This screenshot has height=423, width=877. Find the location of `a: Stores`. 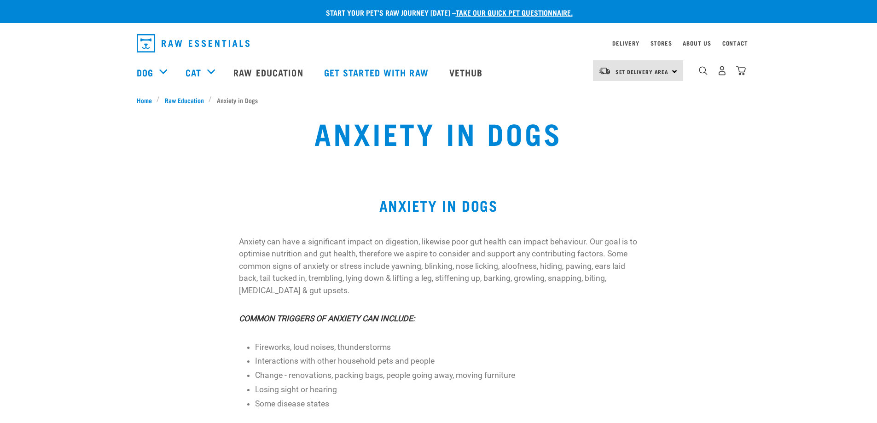

a: Stores is located at coordinates (661, 43).